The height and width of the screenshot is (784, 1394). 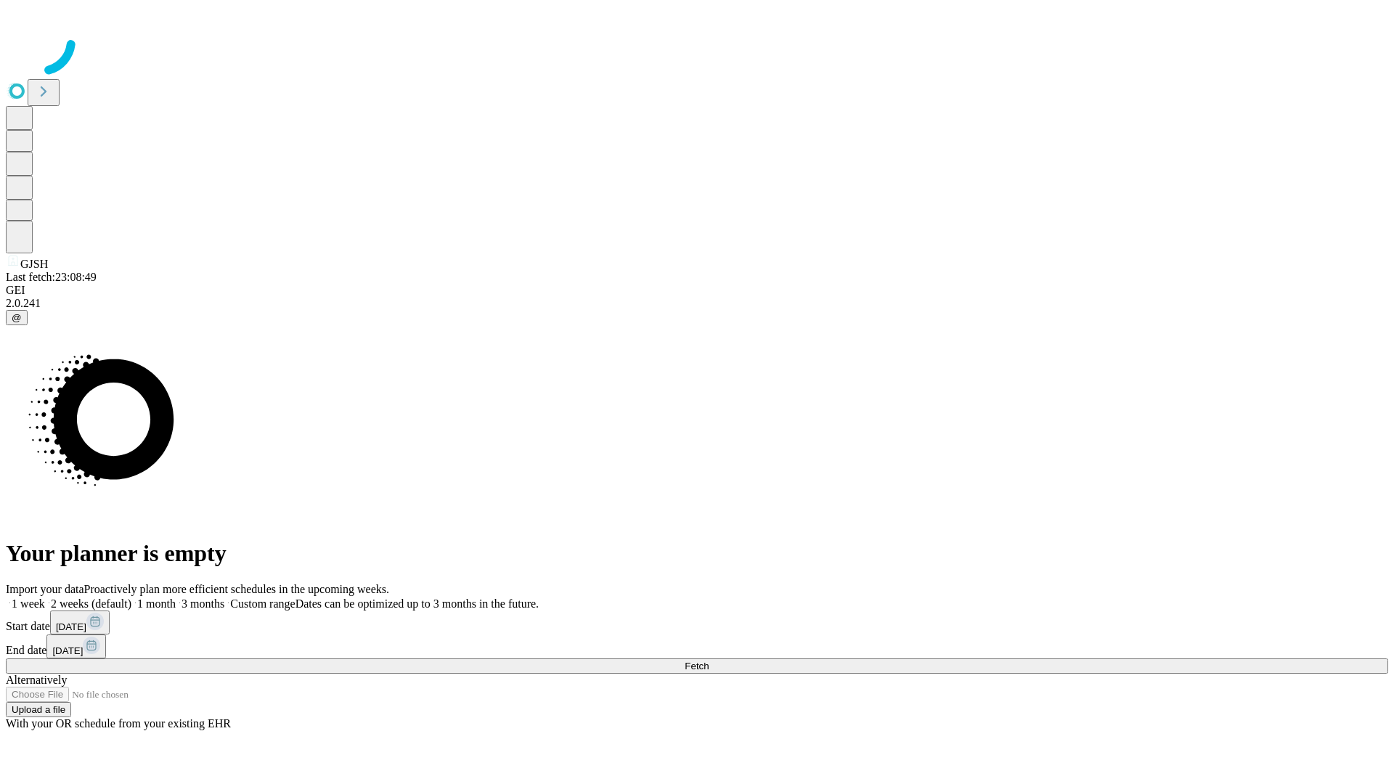 What do you see at coordinates (34, 264) in the screenshot?
I see `span: GJSH` at bounding box center [34, 264].